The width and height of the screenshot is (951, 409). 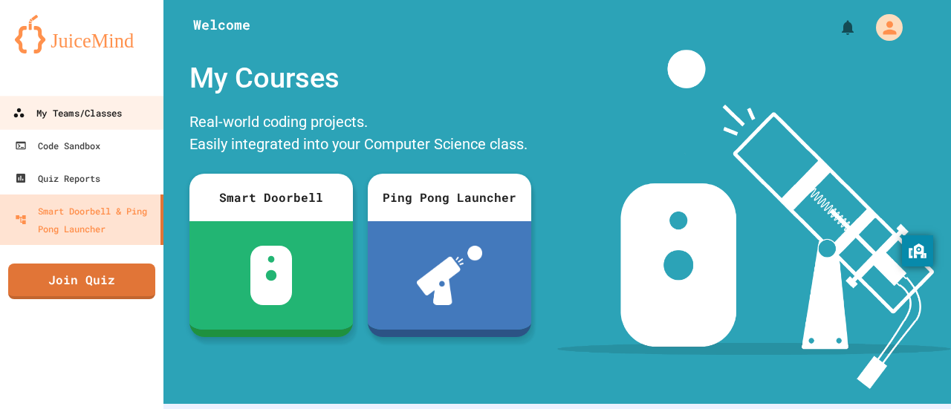 I want to click on a: Join Quiz, so click(x=82, y=282).